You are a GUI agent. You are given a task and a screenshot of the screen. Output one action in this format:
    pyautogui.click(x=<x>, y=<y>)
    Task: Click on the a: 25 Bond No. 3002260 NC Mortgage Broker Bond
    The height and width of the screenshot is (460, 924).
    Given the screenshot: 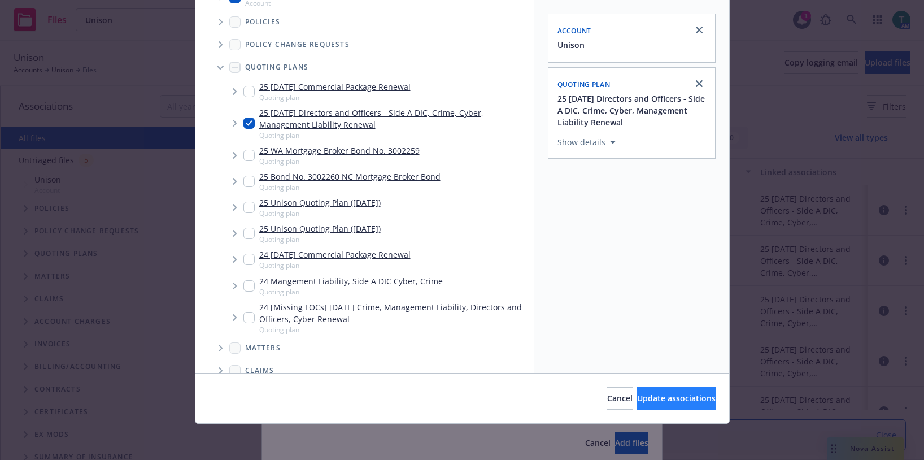 What is the action you would take?
    pyautogui.click(x=350, y=176)
    